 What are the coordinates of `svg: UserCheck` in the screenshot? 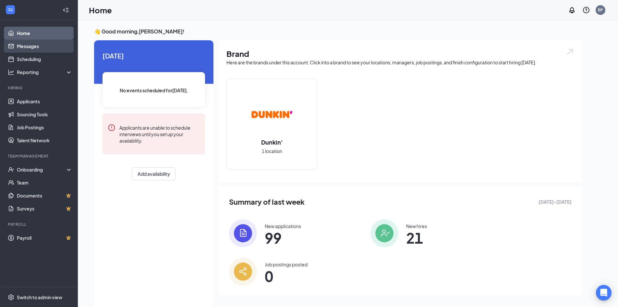 It's located at (11, 169).